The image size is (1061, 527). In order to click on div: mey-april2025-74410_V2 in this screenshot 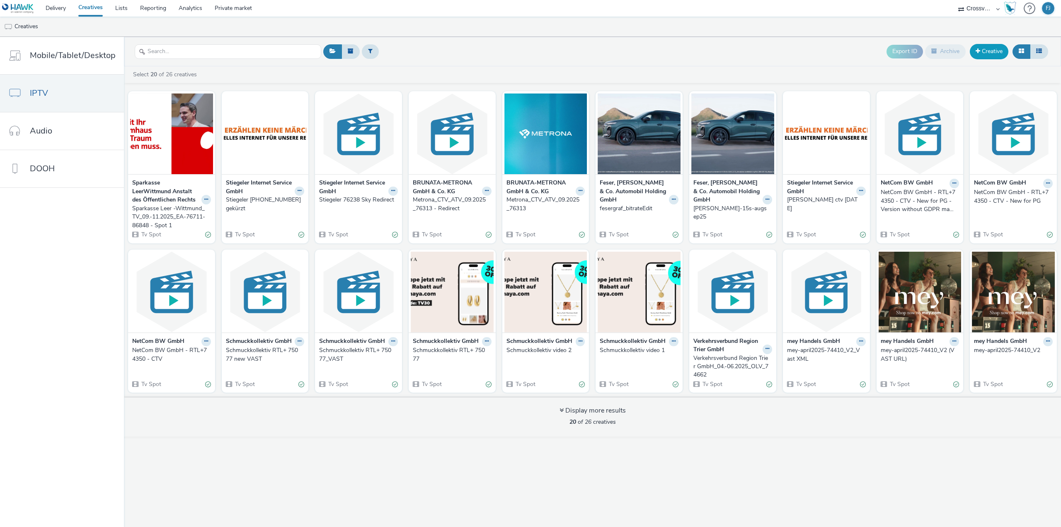, I will do `click(1011, 350)`.